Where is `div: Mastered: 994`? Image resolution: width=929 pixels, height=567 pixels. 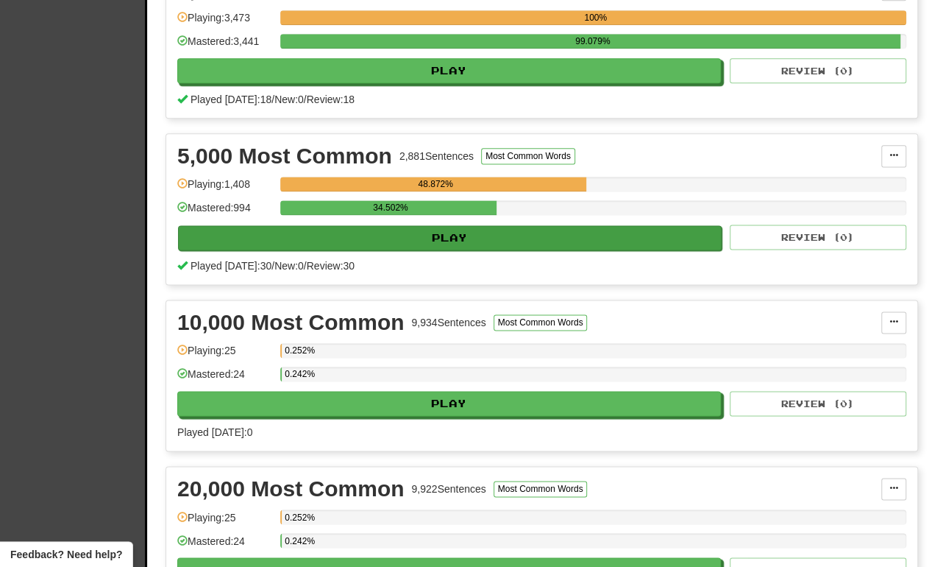 div: Mastered: 994 is located at coordinates (225, 212).